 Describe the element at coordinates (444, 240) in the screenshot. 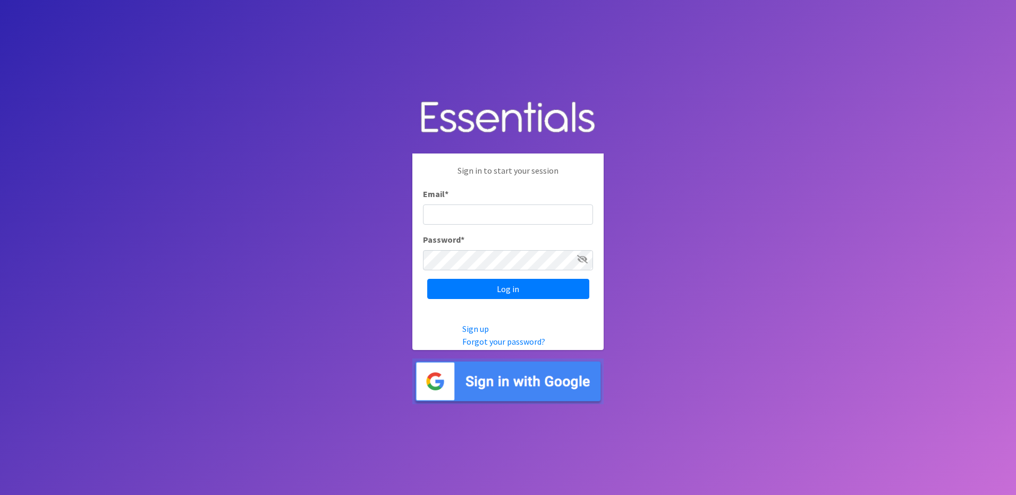

I see `label: Password` at that location.